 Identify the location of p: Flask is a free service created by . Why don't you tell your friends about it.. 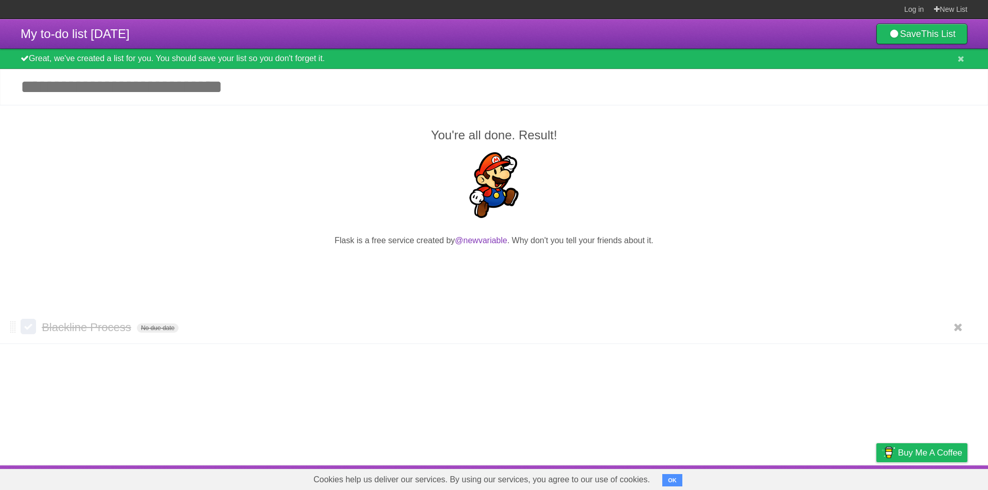
(494, 241).